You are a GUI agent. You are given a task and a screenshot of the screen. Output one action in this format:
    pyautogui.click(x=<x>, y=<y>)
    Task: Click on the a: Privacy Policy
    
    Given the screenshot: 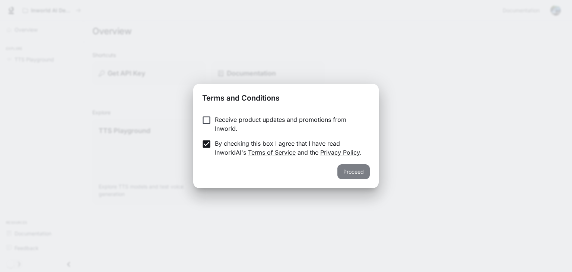 What is the action you would take?
    pyautogui.click(x=340, y=152)
    